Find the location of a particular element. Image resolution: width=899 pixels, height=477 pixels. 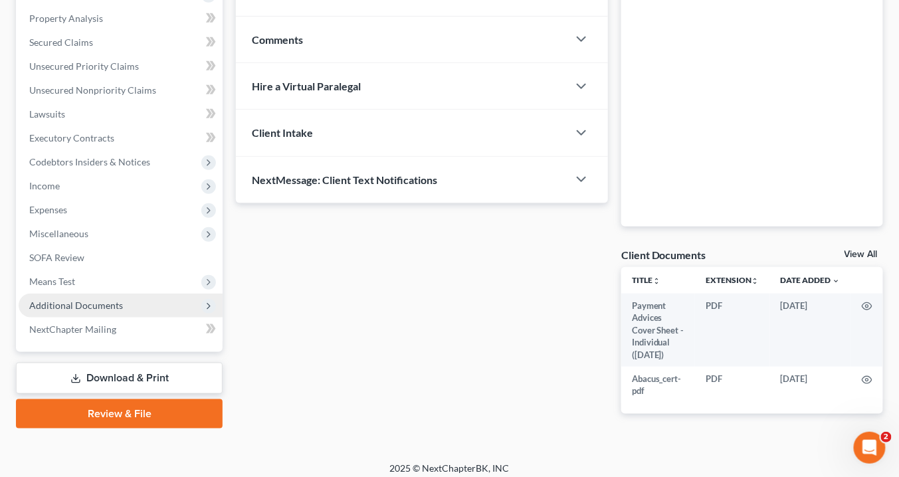

span: Lawsuits is located at coordinates (47, 114).